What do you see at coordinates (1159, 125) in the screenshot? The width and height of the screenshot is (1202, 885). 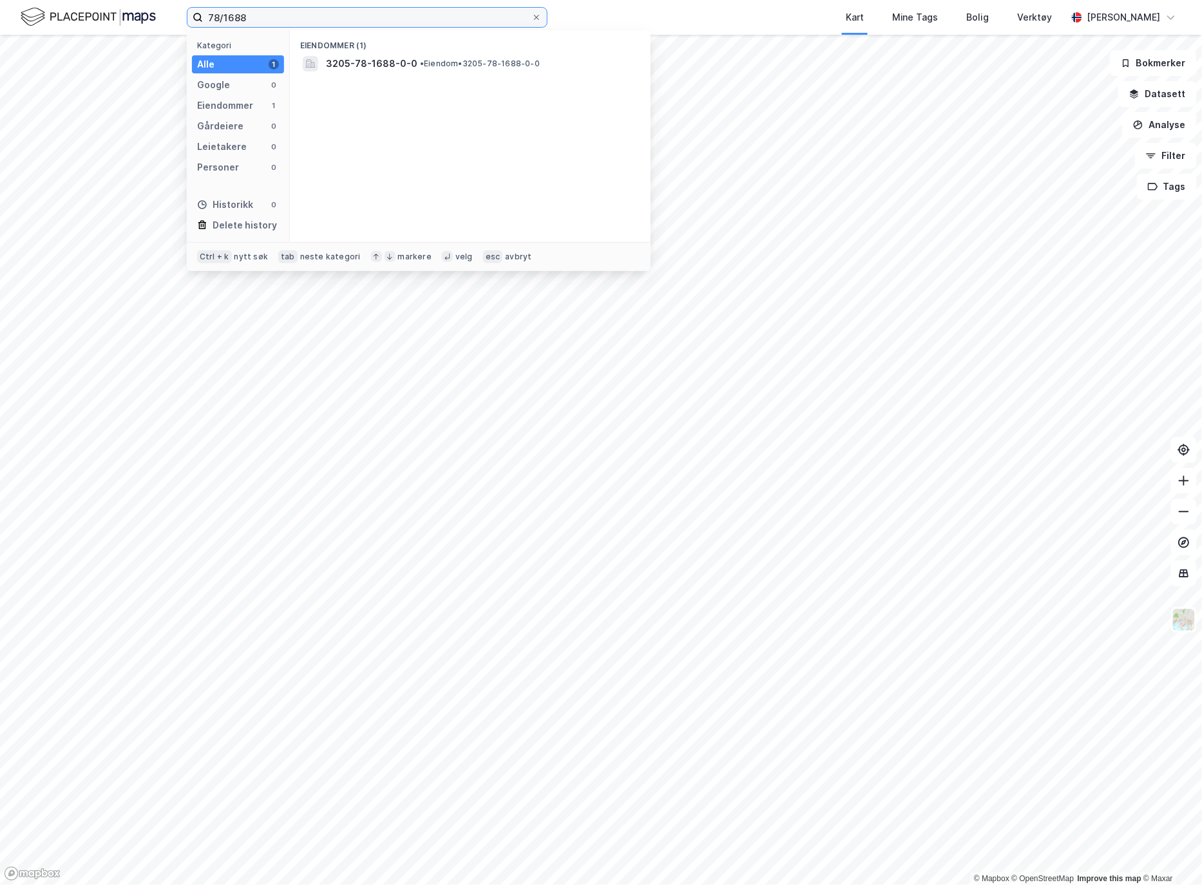 I see `button: Analyse` at bounding box center [1159, 125].